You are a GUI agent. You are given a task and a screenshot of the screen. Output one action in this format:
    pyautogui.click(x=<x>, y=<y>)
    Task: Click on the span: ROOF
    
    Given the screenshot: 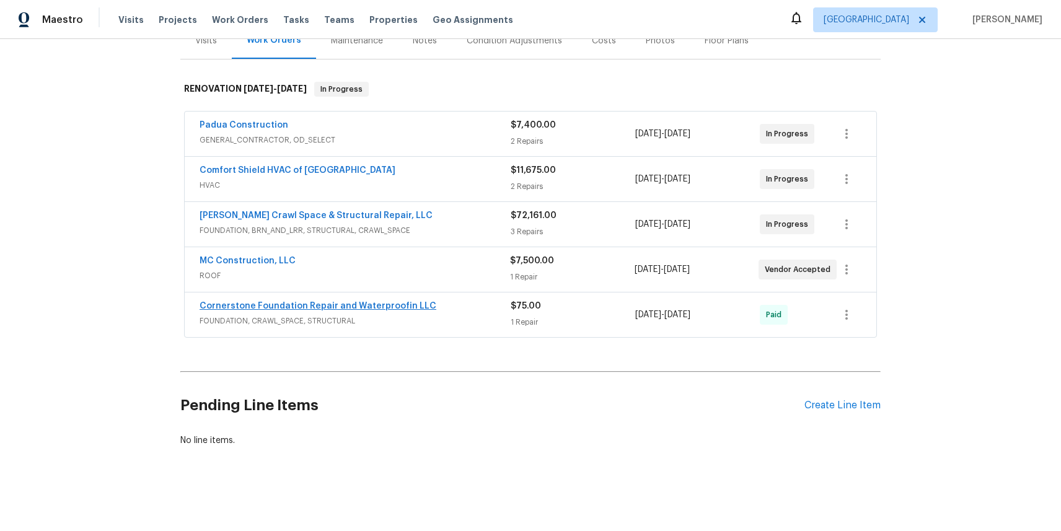 What is the action you would take?
    pyautogui.click(x=354, y=276)
    